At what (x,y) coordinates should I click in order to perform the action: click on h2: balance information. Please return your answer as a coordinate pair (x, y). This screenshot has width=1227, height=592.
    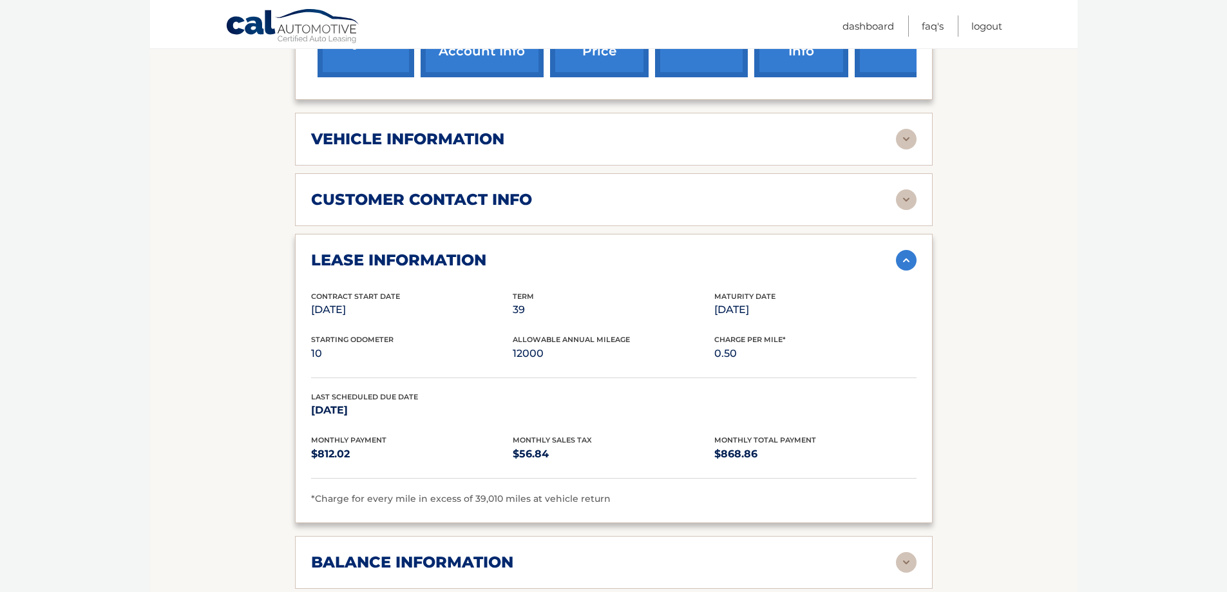
    Looking at the image, I should click on (412, 562).